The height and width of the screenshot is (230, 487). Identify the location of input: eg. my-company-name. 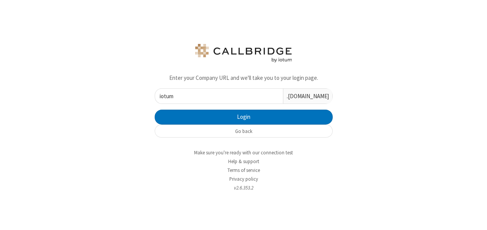
(219, 96).